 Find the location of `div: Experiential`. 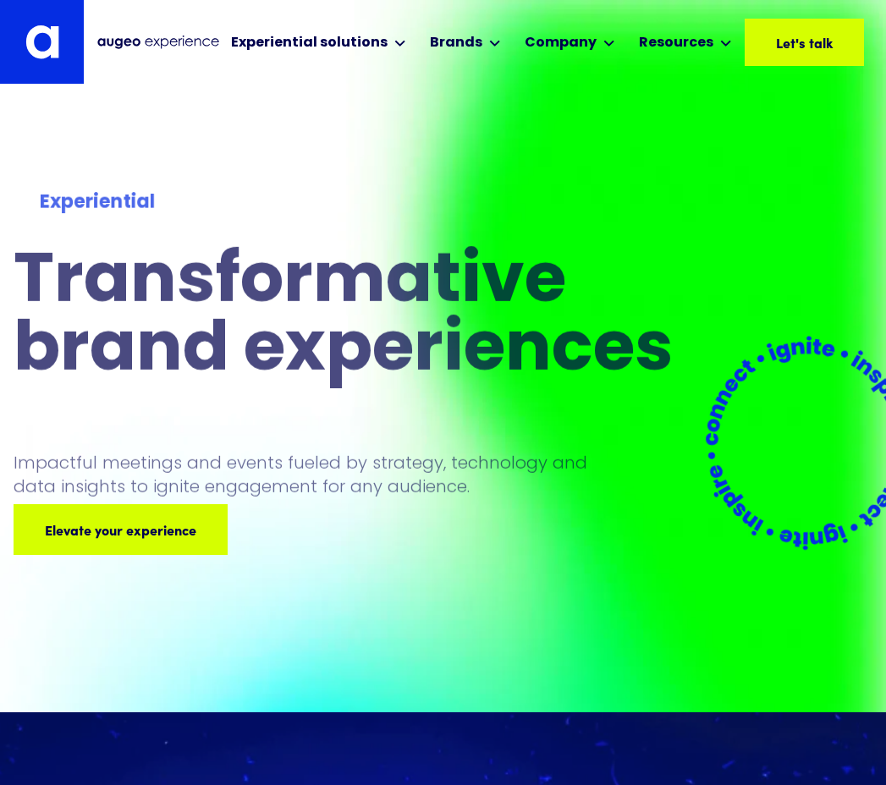

div: Experiential is located at coordinates (379, 202).